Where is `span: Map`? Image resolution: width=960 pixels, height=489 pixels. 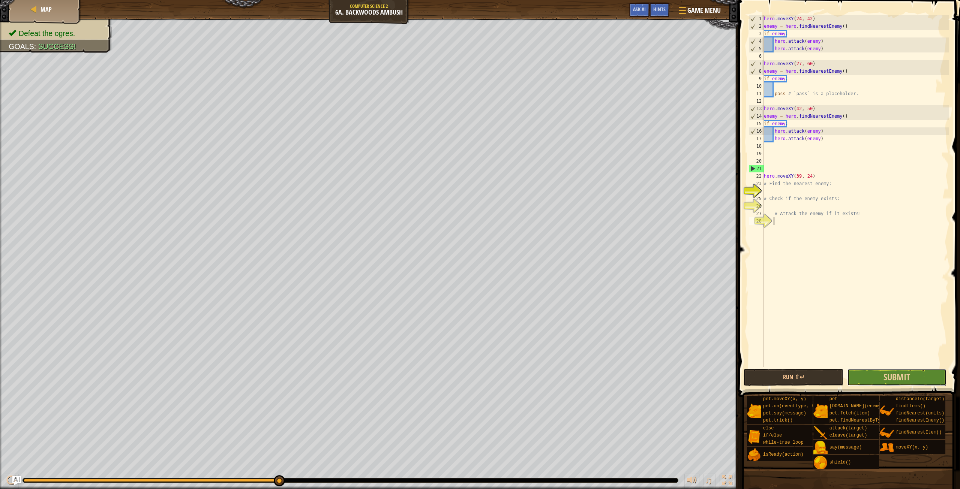 span: Map is located at coordinates (46, 9).